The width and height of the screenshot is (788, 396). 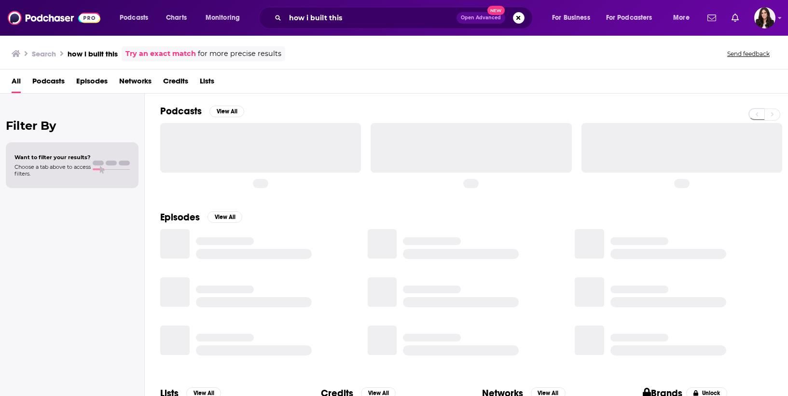 I want to click on a: Credits, so click(x=176, y=83).